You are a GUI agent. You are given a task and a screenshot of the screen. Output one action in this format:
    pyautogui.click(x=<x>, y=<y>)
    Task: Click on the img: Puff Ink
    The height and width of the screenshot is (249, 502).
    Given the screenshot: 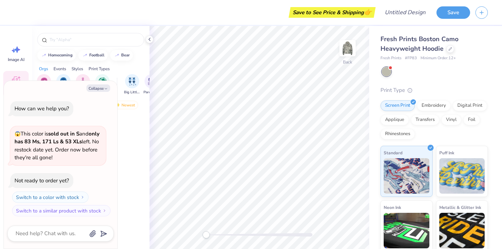 What is the action you would take?
    pyautogui.click(x=462, y=176)
    